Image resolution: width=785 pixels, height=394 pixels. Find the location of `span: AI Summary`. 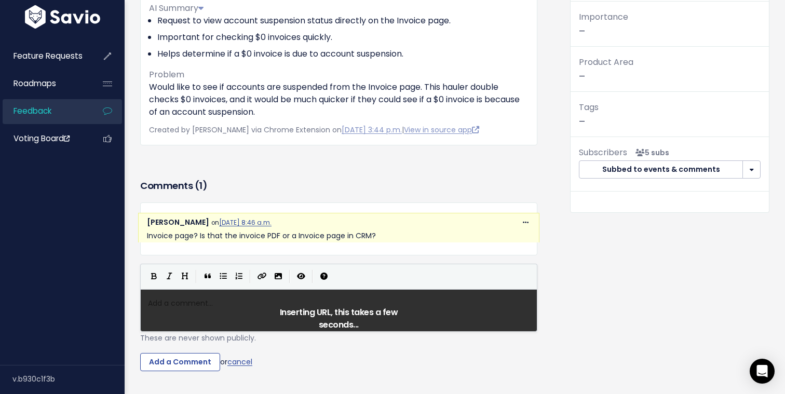

span: AI Summary is located at coordinates (176, 8).